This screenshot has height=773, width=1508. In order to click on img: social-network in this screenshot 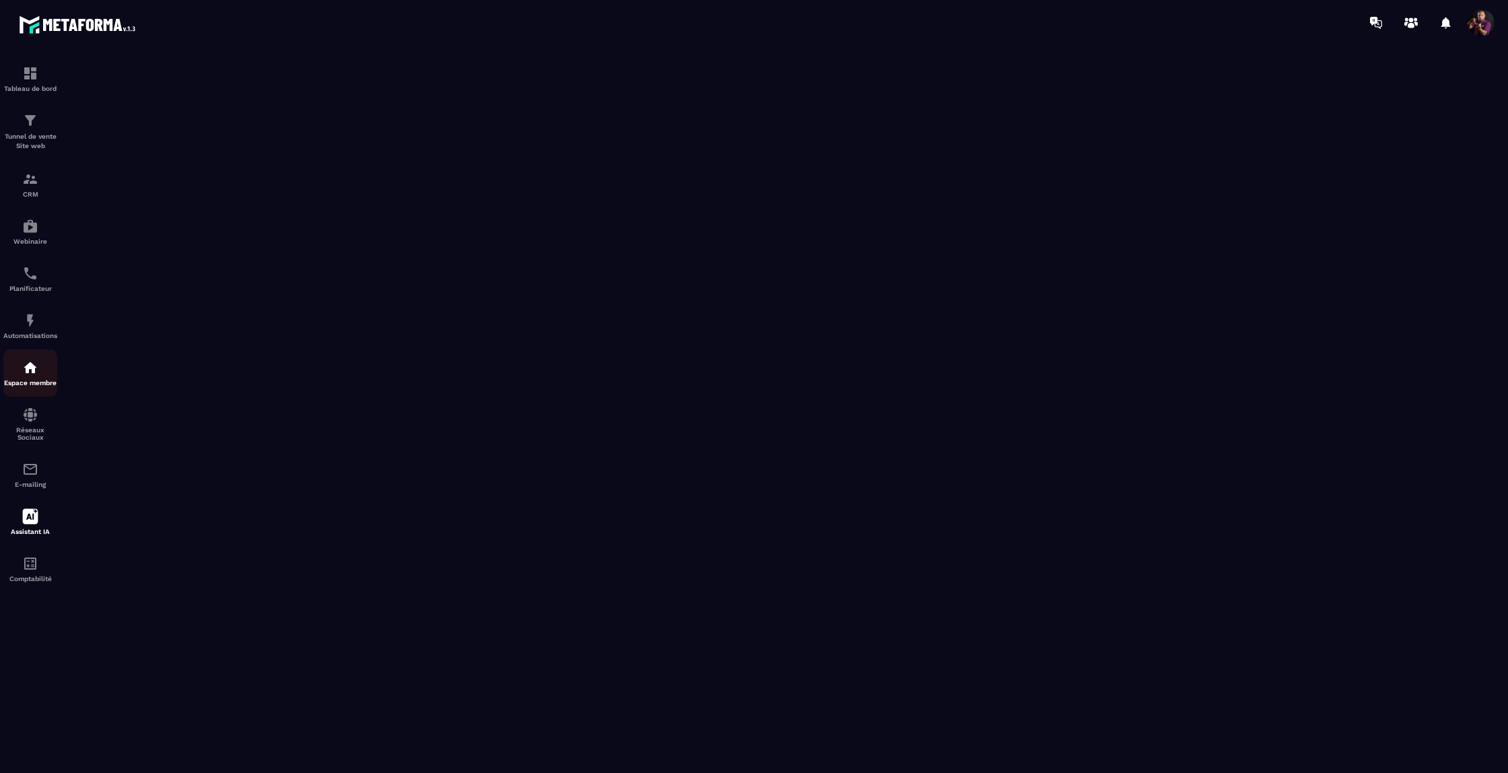, I will do `click(30, 415)`.